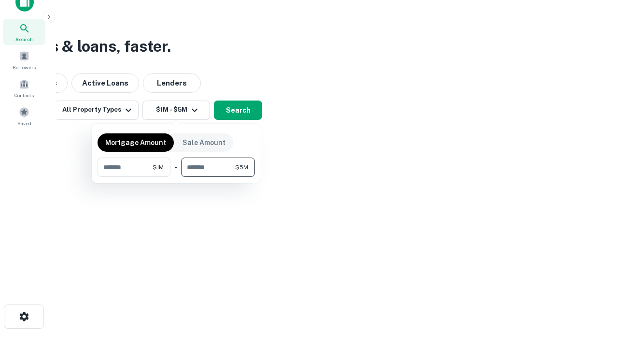  I want to click on div: Chat Widget, so click(594, 294).